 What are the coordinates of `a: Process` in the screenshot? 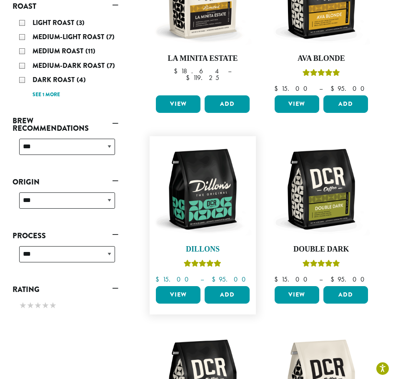 It's located at (65, 236).